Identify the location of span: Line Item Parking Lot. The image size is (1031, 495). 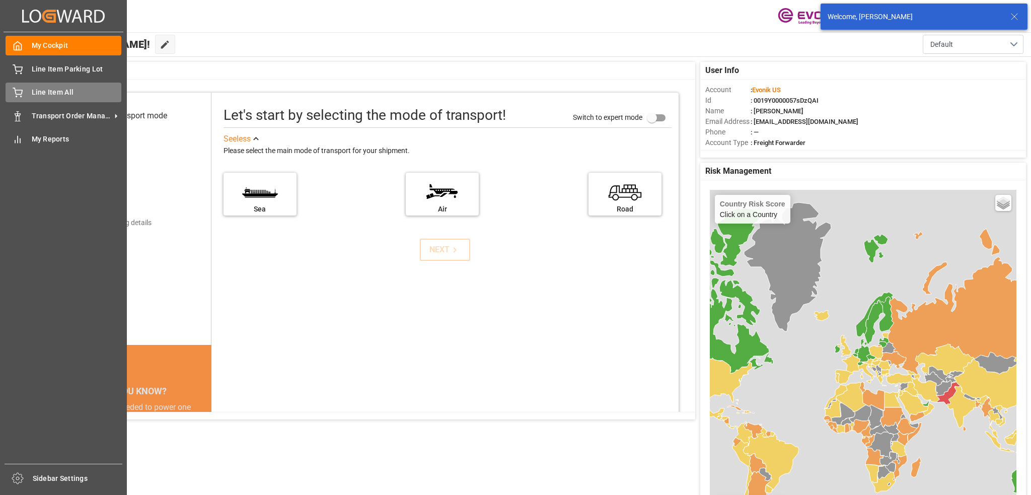
(77, 69).